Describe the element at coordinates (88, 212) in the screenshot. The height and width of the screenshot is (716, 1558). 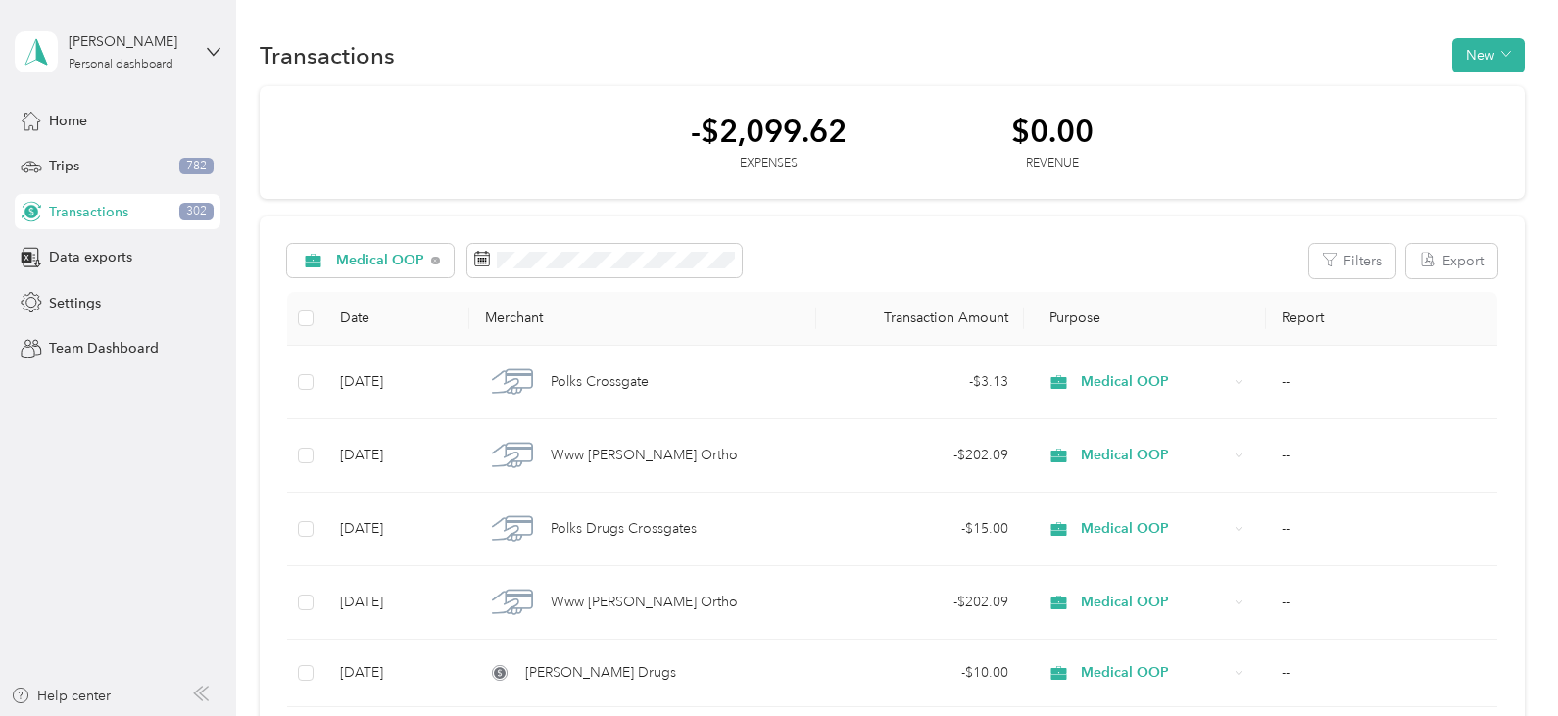
I see `span: Transactions` at that location.